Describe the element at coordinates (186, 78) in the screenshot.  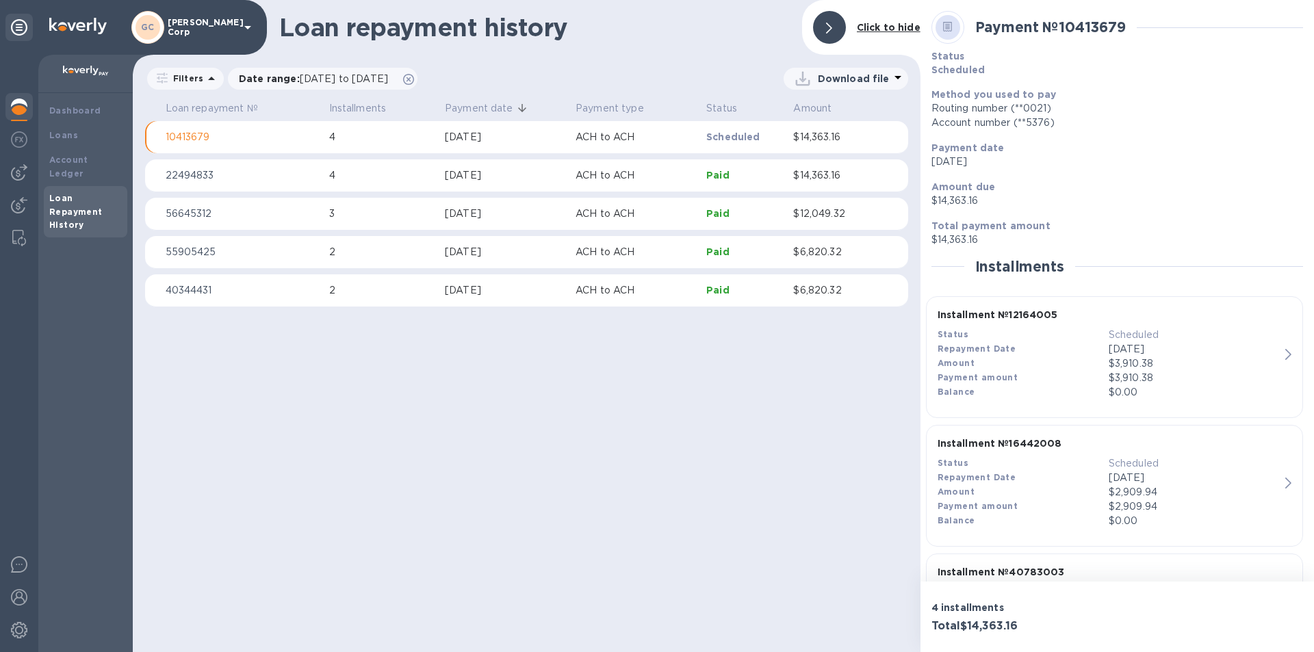
I see `p: Filters` at that location.